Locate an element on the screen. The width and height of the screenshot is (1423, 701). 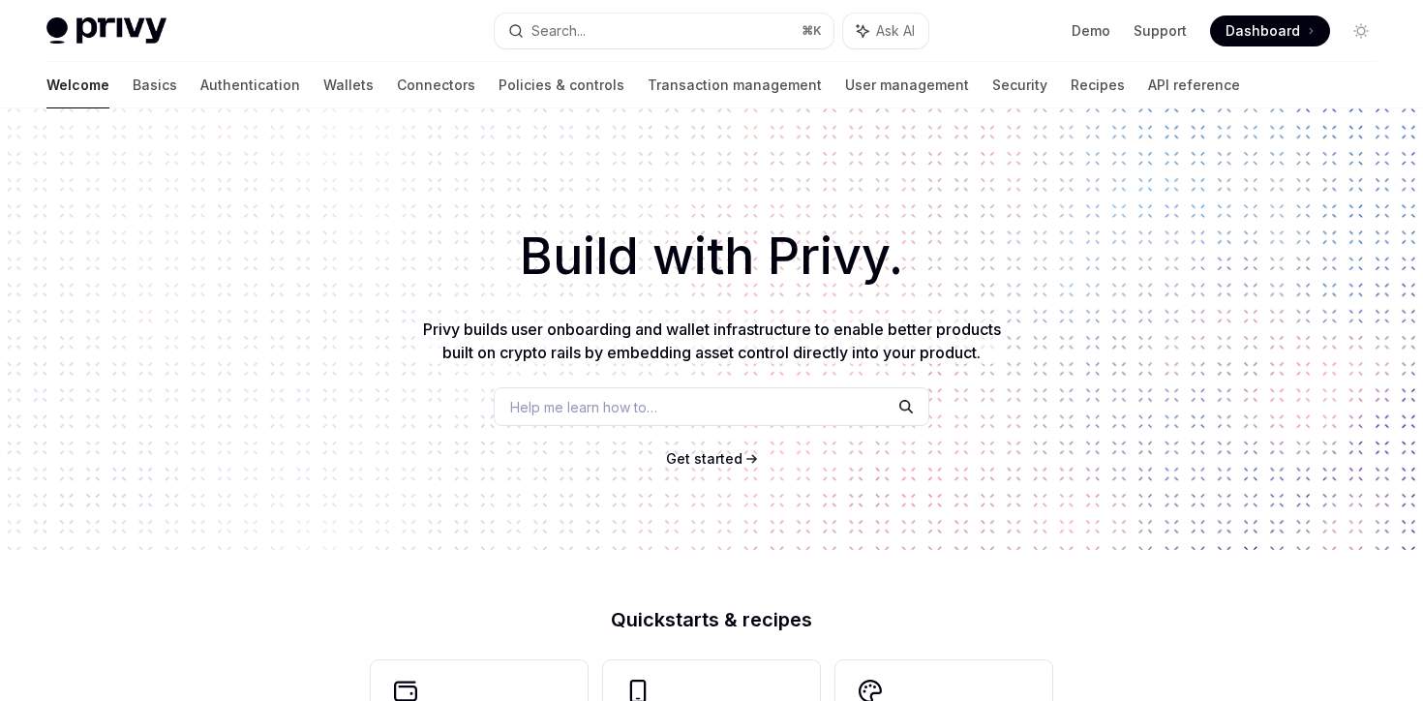
span: Privy builds user onboarding and wallet infrastructure to enable better products built on crypto ... is located at coordinates (712, 341).